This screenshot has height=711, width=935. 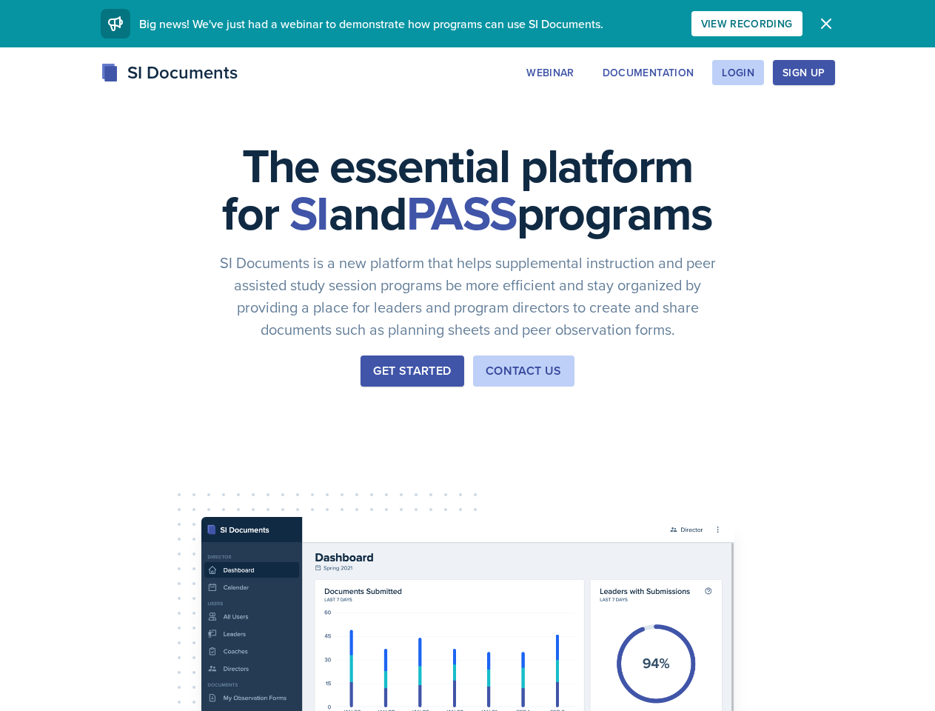 What do you see at coordinates (747, 24) in the screenshot?
I see `button: View Recording` at bounding box center [747, 24].